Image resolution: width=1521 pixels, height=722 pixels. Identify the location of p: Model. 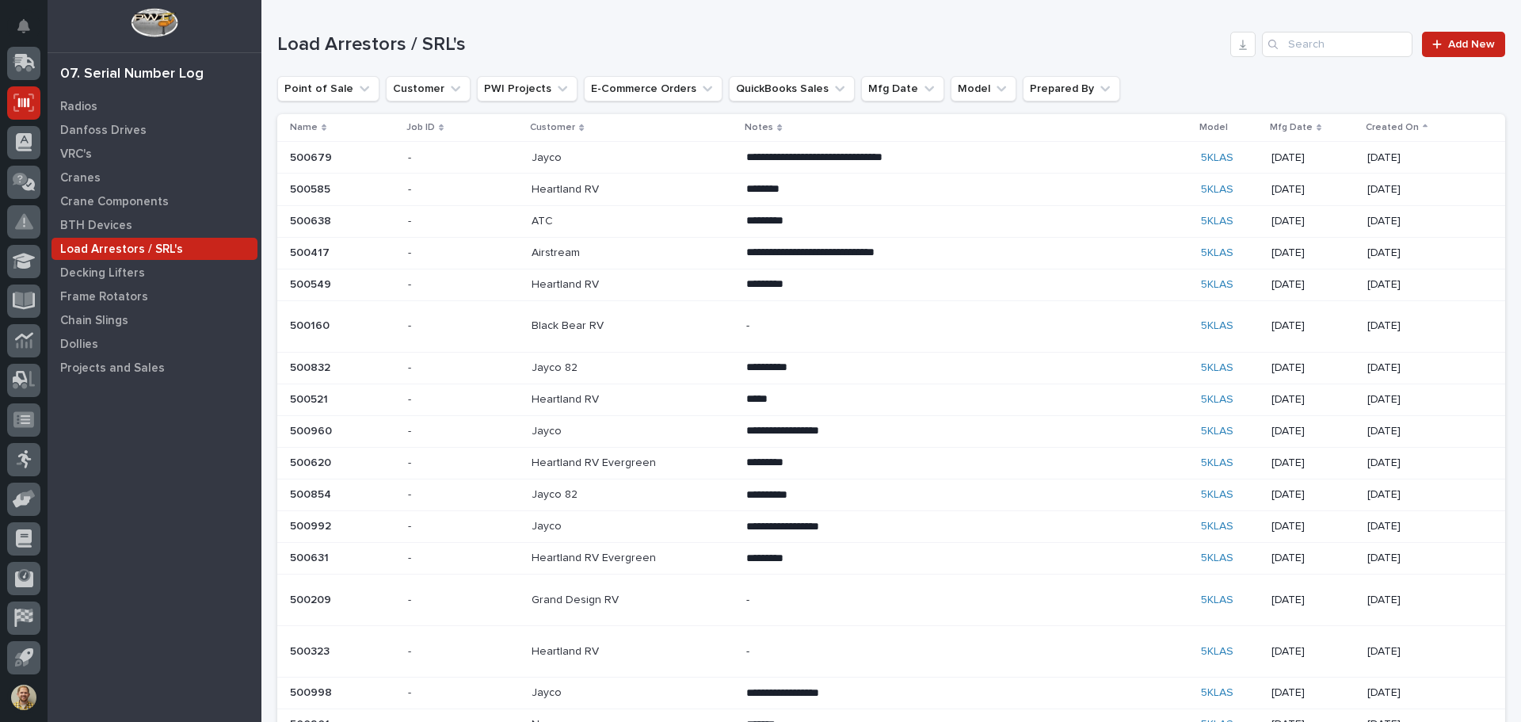
(1214, 128).